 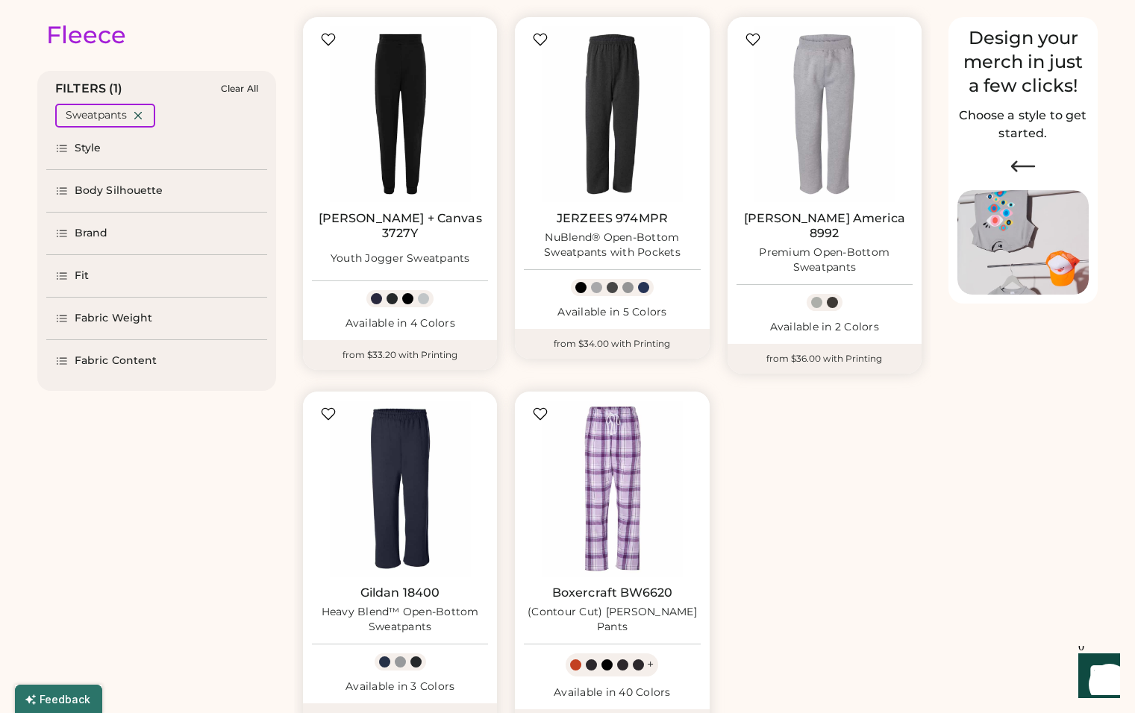 What do you see at coordinates (400, 620) in the screenshot?
I see `div: Heavy Blend™ Open-Bottom Sweatpants` at bounding box center [400, 620].